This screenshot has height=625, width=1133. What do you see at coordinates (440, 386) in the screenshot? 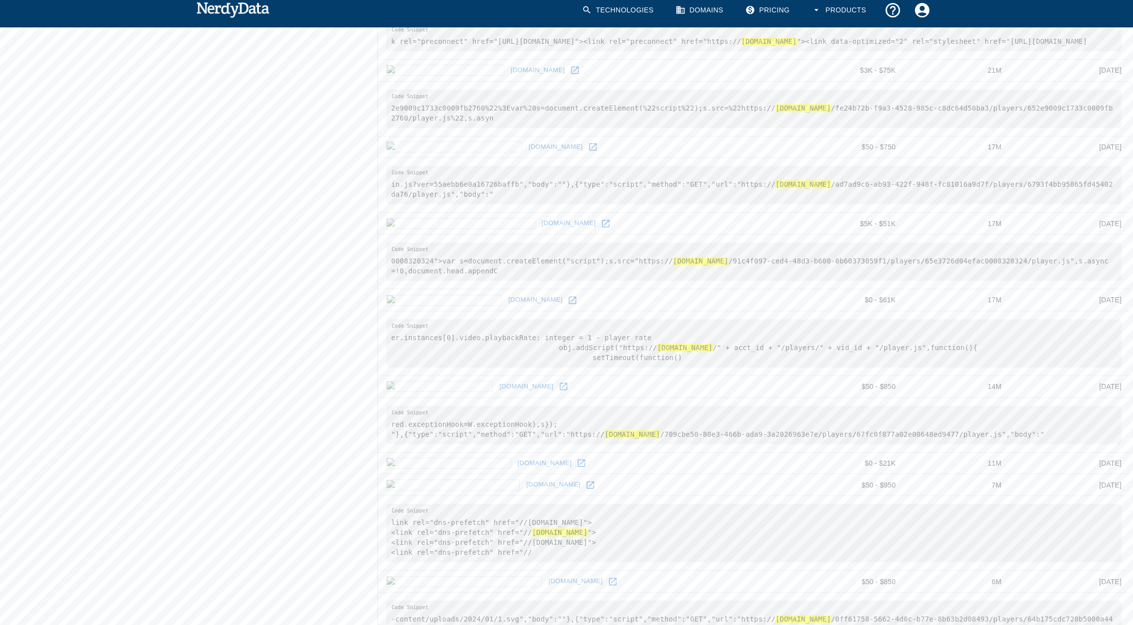
I see `img: kiagencia.com.br icon` at bounding box center [440, 386].